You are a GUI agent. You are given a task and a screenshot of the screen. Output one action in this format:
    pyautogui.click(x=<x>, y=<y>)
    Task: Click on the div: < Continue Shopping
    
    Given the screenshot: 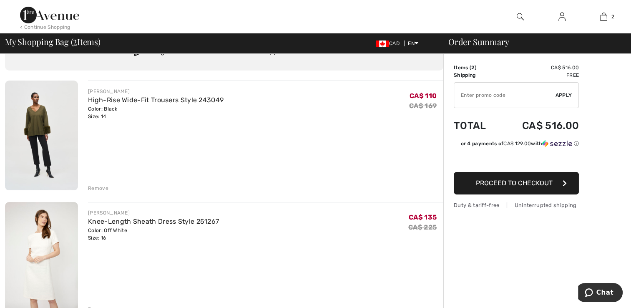 What is the action you would take?
    pyautogui.click(x=45, y=27)
    